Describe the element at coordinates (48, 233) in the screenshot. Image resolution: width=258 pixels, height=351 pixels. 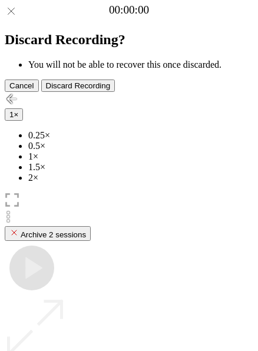
I see `button: Archive 2 sessions` at that location.